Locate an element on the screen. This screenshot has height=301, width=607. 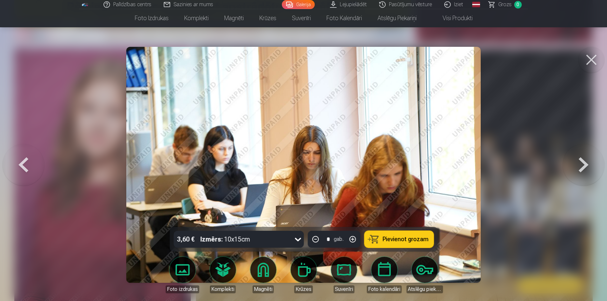
div: 10x15cm is located at coordinates (225, 239).